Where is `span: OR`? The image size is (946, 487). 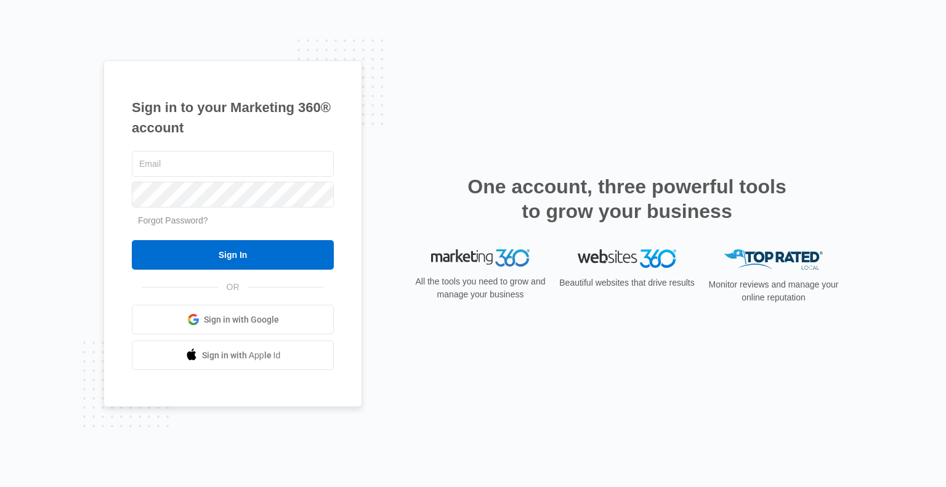 span: OR is located at coordinates (233, 287).